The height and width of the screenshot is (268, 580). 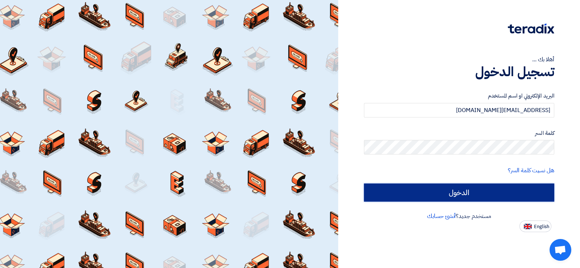 I want to click on label: كلمة السر, so click(x=459, y=133).